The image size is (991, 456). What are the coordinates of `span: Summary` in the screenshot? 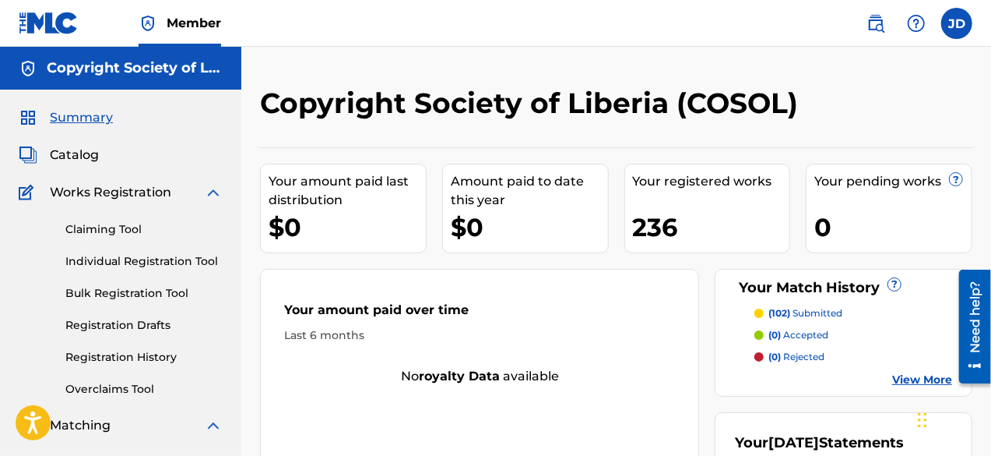 It's located at (81, 118).